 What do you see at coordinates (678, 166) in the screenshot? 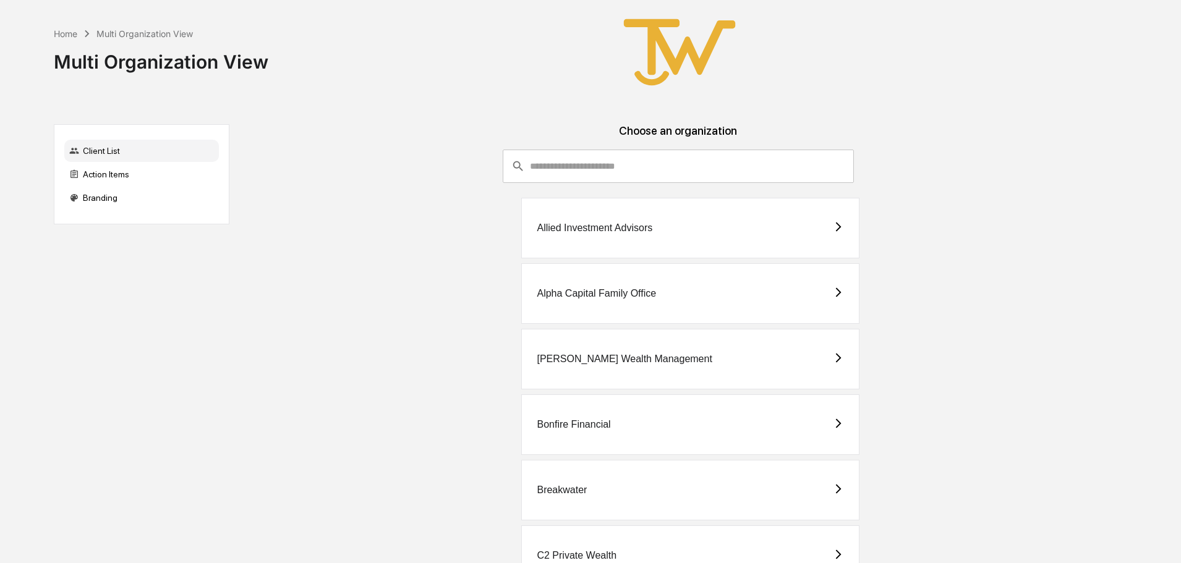
I see `div: consultant-dashboard__filter-organizations-search-bar` at bounding box center [678, 166].